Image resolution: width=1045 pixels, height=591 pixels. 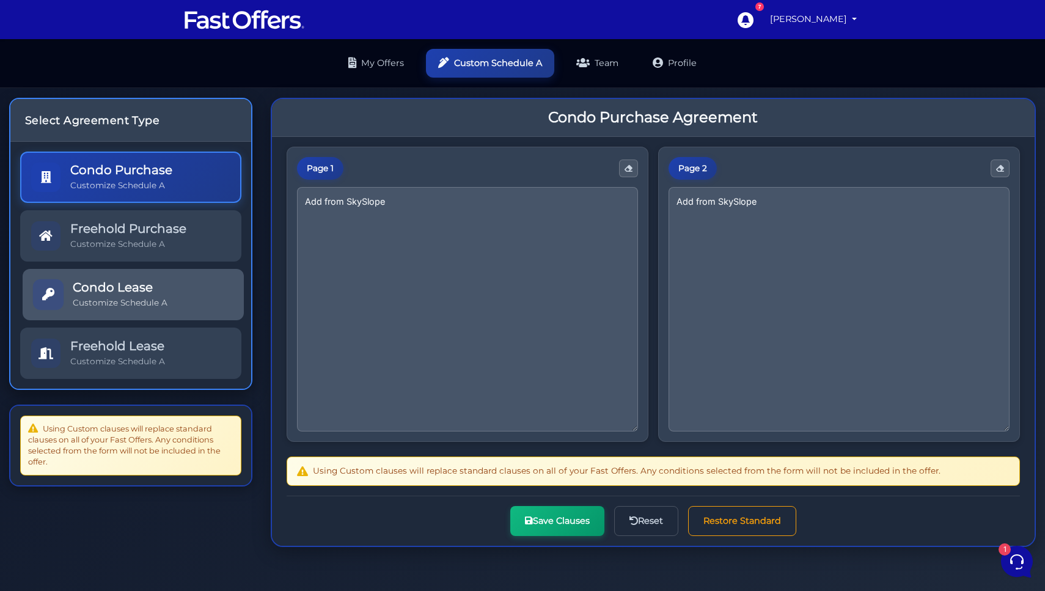 I want to click on input: Search for an Article..., so click(x=114, y=206).